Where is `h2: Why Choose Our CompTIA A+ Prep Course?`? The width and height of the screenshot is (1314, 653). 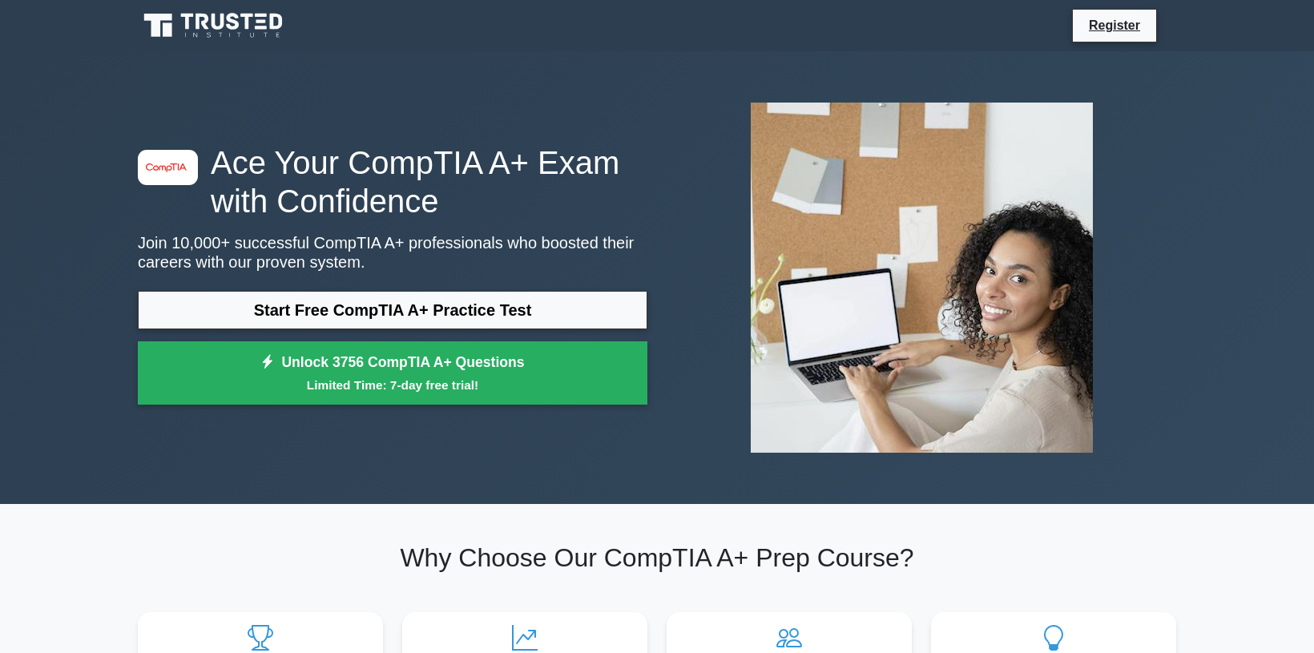
h2: Why Choose Our CompTIA A+ Prep Course? is located at coordinates (657, 558).